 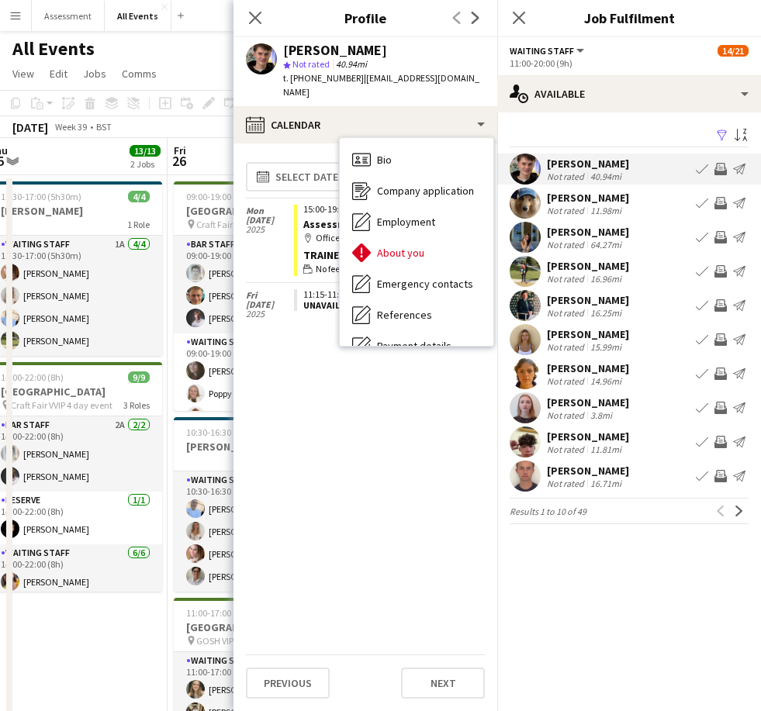 I want to click on span: Not rated, so click(x=311, y=64).